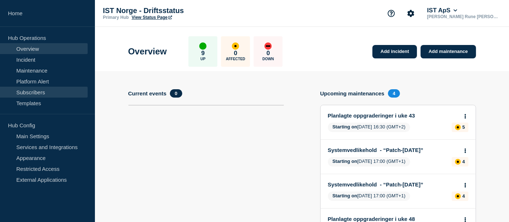  I want to click on a: Planlagte oppgraderinger i uke 43, so click(393, 115).